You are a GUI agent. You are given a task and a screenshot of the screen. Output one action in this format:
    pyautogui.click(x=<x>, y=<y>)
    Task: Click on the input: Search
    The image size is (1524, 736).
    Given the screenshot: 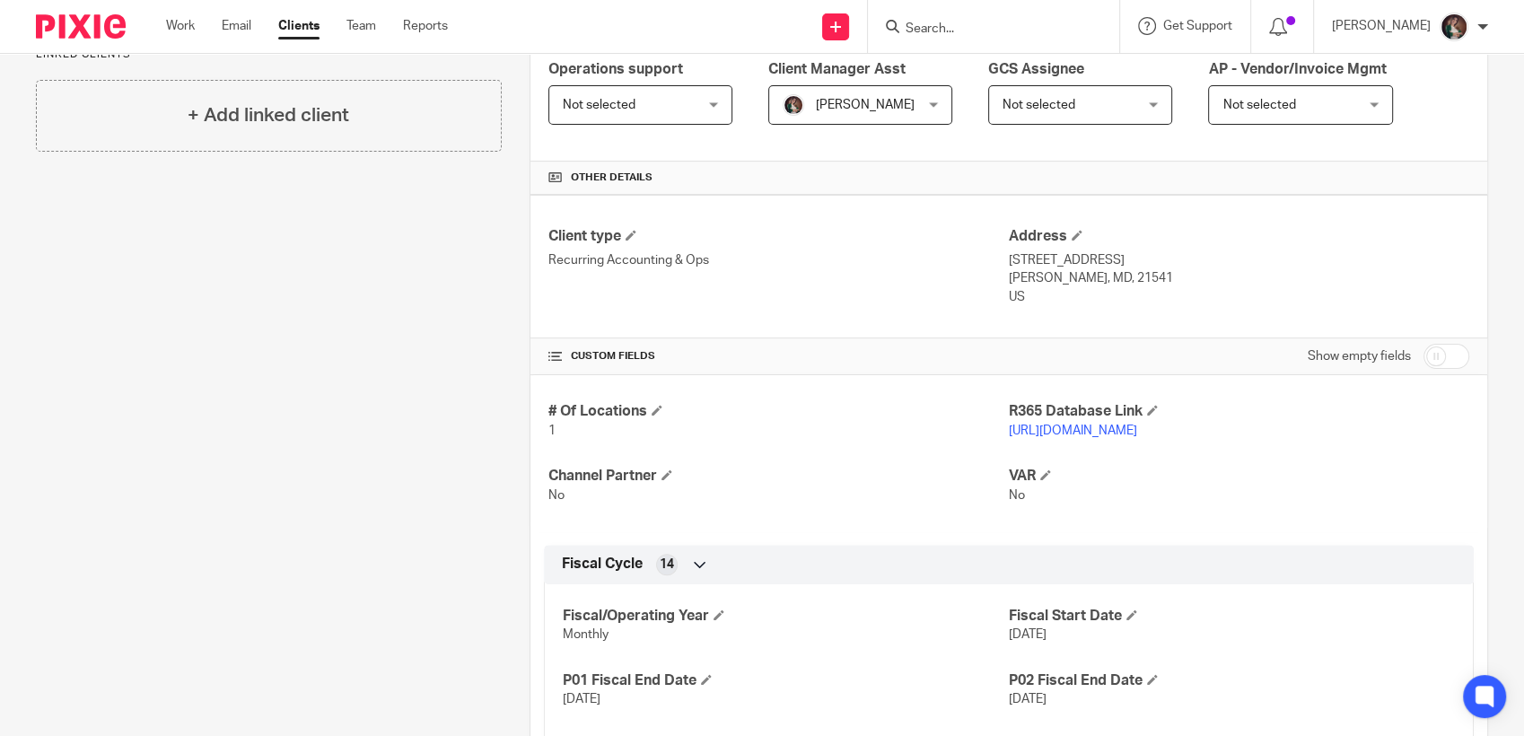 What is the action you would take?
    pyautogui.click(x=985, y=30)
    